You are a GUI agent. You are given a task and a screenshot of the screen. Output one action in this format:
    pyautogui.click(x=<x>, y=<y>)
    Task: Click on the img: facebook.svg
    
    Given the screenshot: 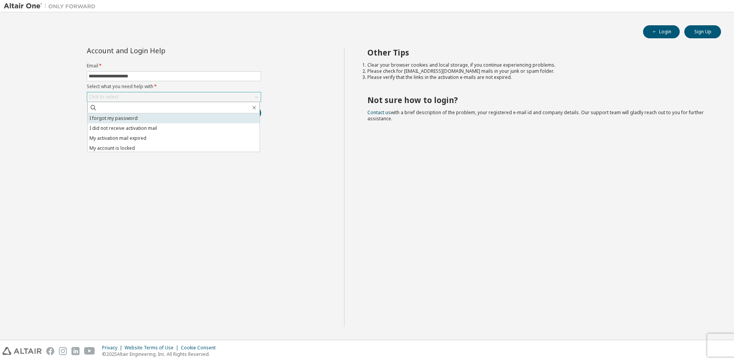 What is the action you would take?
    pyautogui.click(x=50, y=350)
    